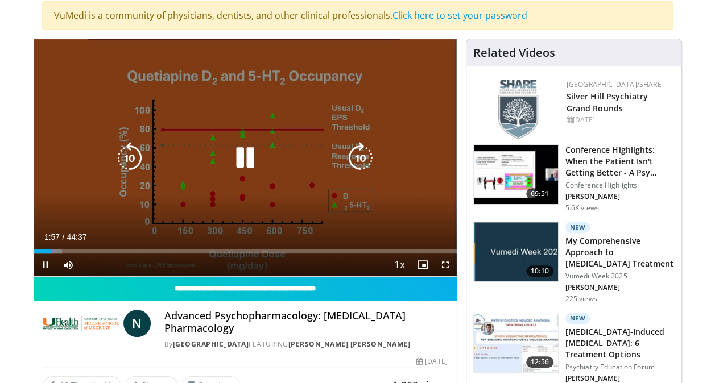 This screenshot has height=383, width=715. I want to click on button: Playback Rate, so click(400, 265).